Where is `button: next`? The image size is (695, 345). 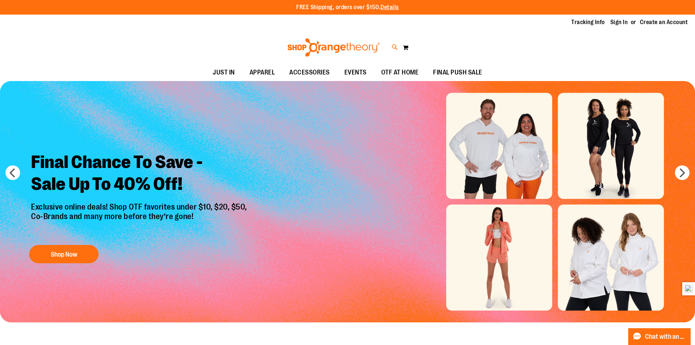 button: next is located at coordinates (682, 173).